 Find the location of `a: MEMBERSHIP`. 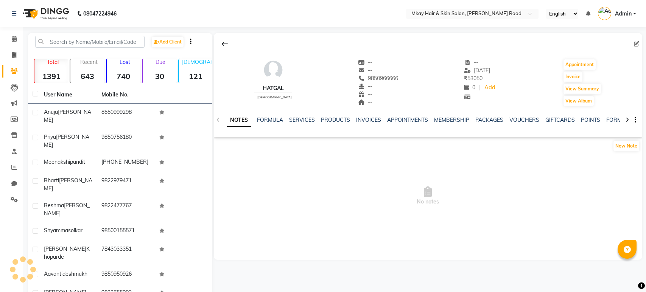

a: MEMBERSHIP is located at coordinates (452, 120).